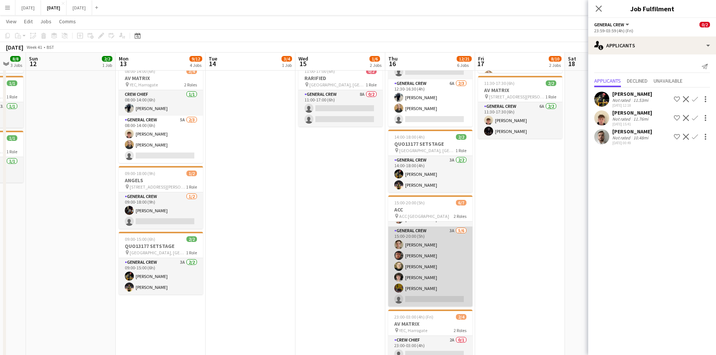 The width and height of the screenshot is (716, 355). I want to click on span: Sat, so click(572, 59).